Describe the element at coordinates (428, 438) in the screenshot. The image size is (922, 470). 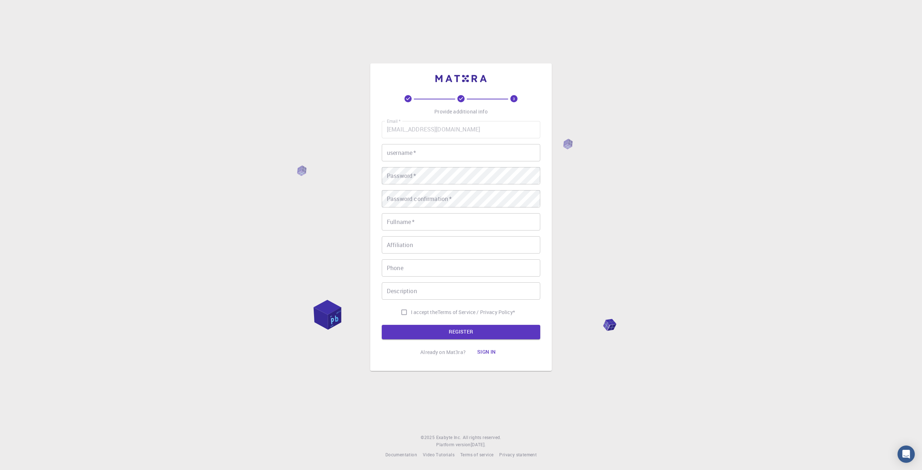
I see `span: © 2025` at that location.